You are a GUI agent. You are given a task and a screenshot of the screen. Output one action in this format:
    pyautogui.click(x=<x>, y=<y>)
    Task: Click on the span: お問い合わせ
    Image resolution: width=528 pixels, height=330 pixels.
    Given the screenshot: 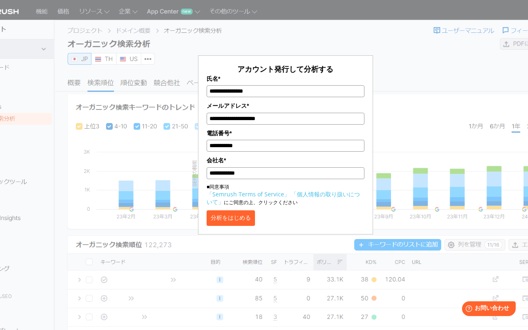 What is the action you would take?
    pyautogui.click(x=37, y=10)
    